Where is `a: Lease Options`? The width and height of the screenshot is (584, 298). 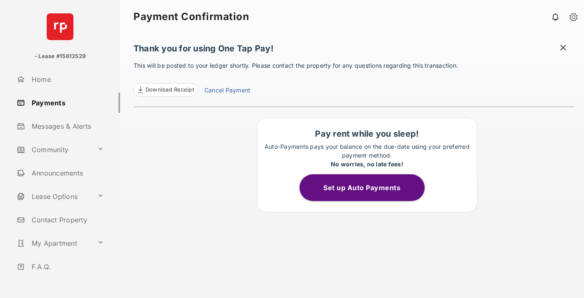 a: Lease Options is located at coordinates (53, 196).